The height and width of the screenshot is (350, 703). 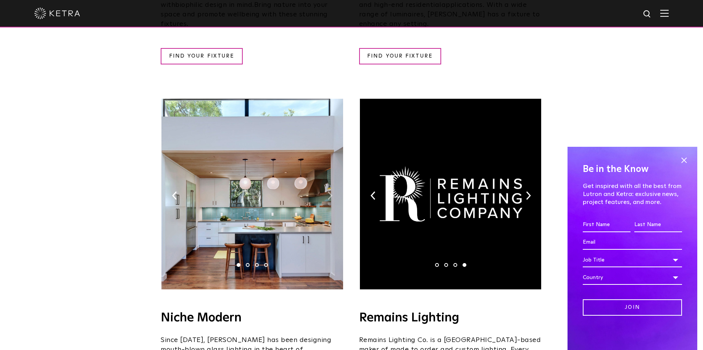 I want to click on input: First Name, so click(x=606, y=225).